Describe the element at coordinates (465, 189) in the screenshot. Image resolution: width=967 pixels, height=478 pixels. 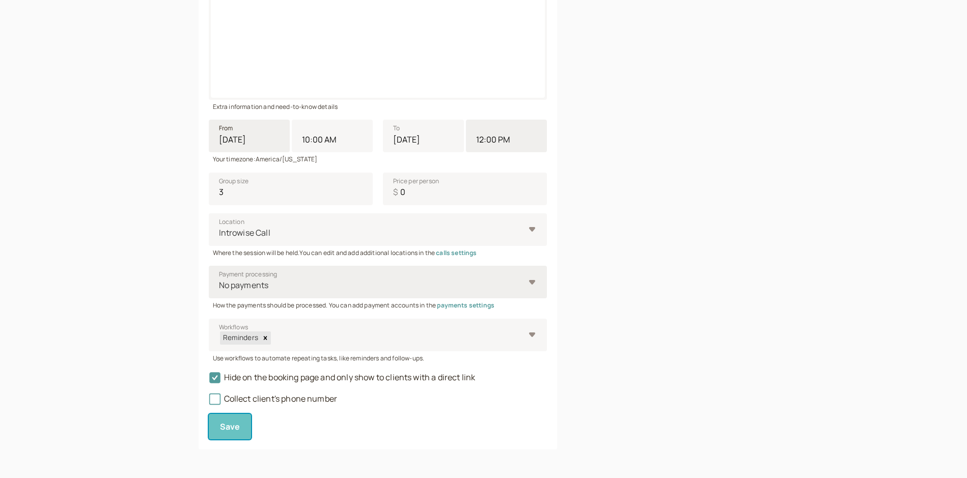
I see `input: Price per person$` at that location.